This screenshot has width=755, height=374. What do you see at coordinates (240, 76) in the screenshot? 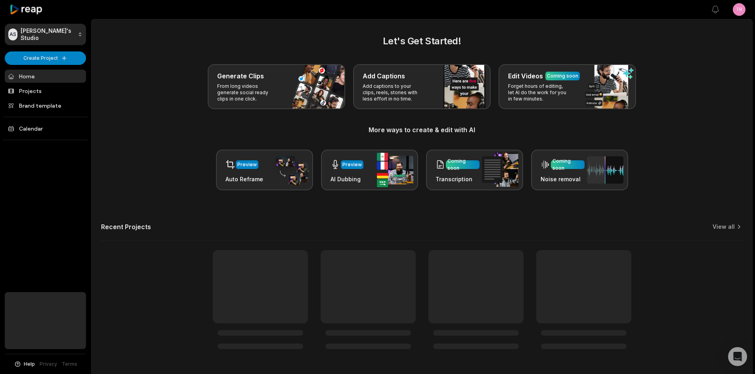
I see `h3: Generate Clips` at bounding box center [240, 76].